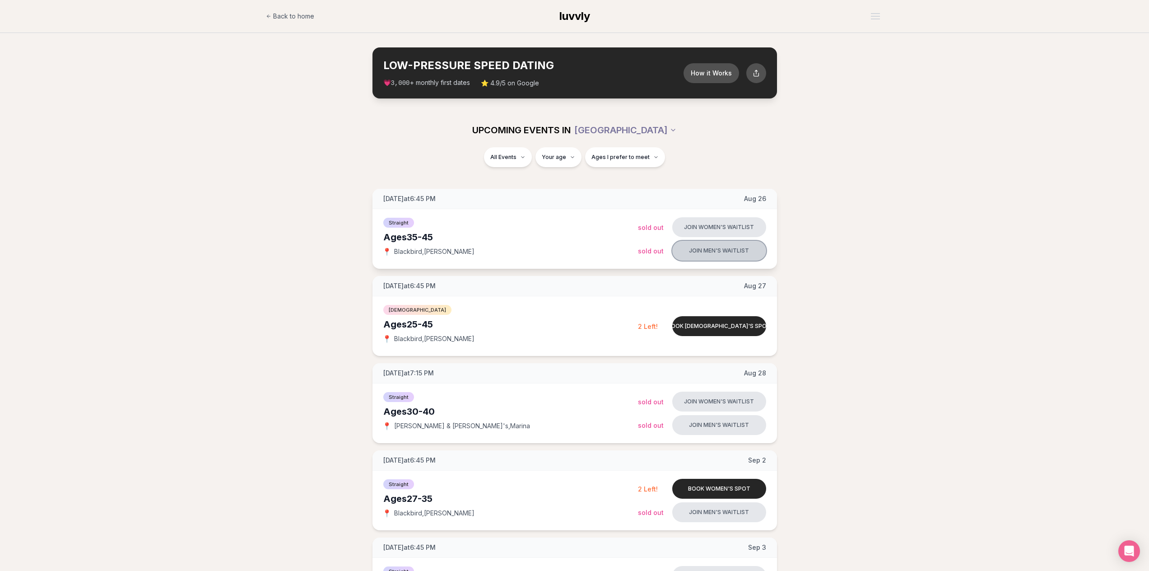 This screenshot has width=1149, height=571. What do you see at coordinates (511, 411) in the screenshot?
I see `div: Ages 30-40` at bounding box center [511, 411].